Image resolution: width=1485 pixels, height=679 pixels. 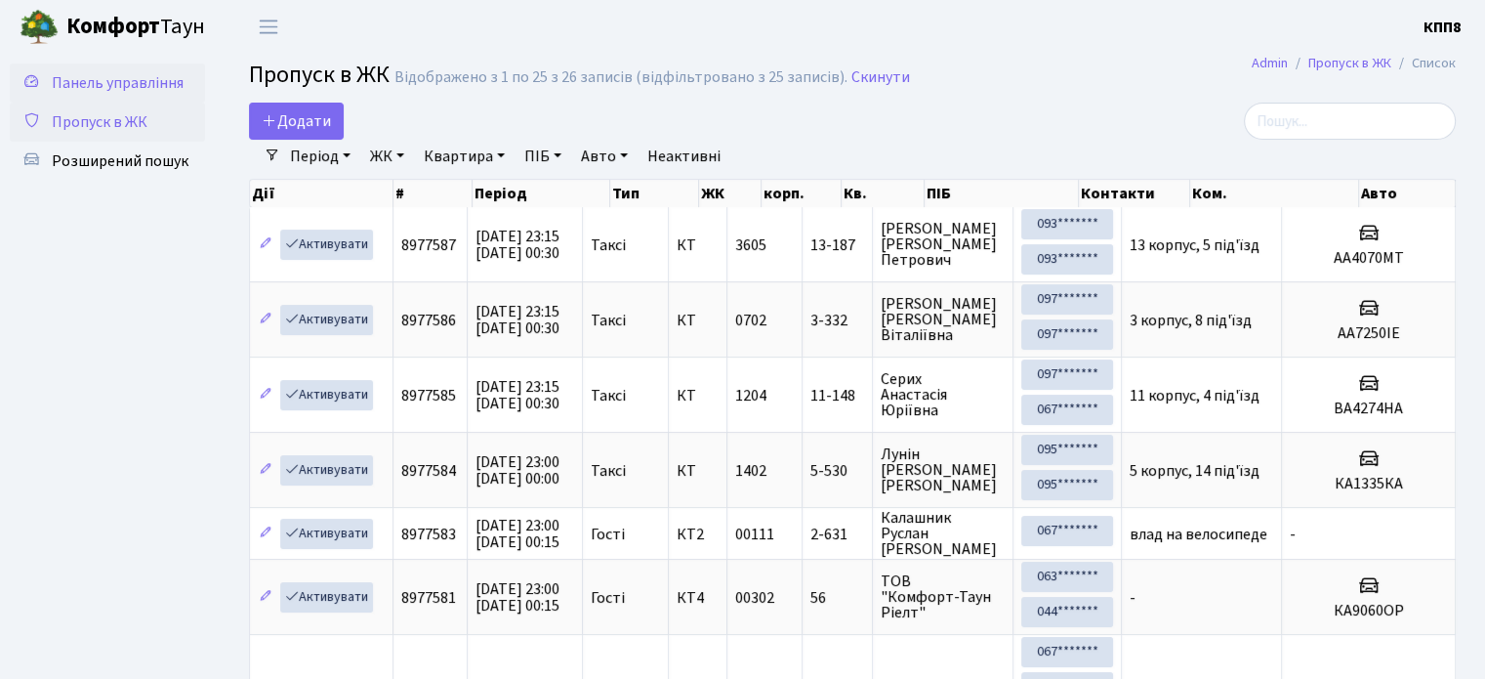 What do you see at coordinates (1368, 333) in the screenshot?
I see `h5: АА7250ІЕ` at bounding box center [1368, 333].